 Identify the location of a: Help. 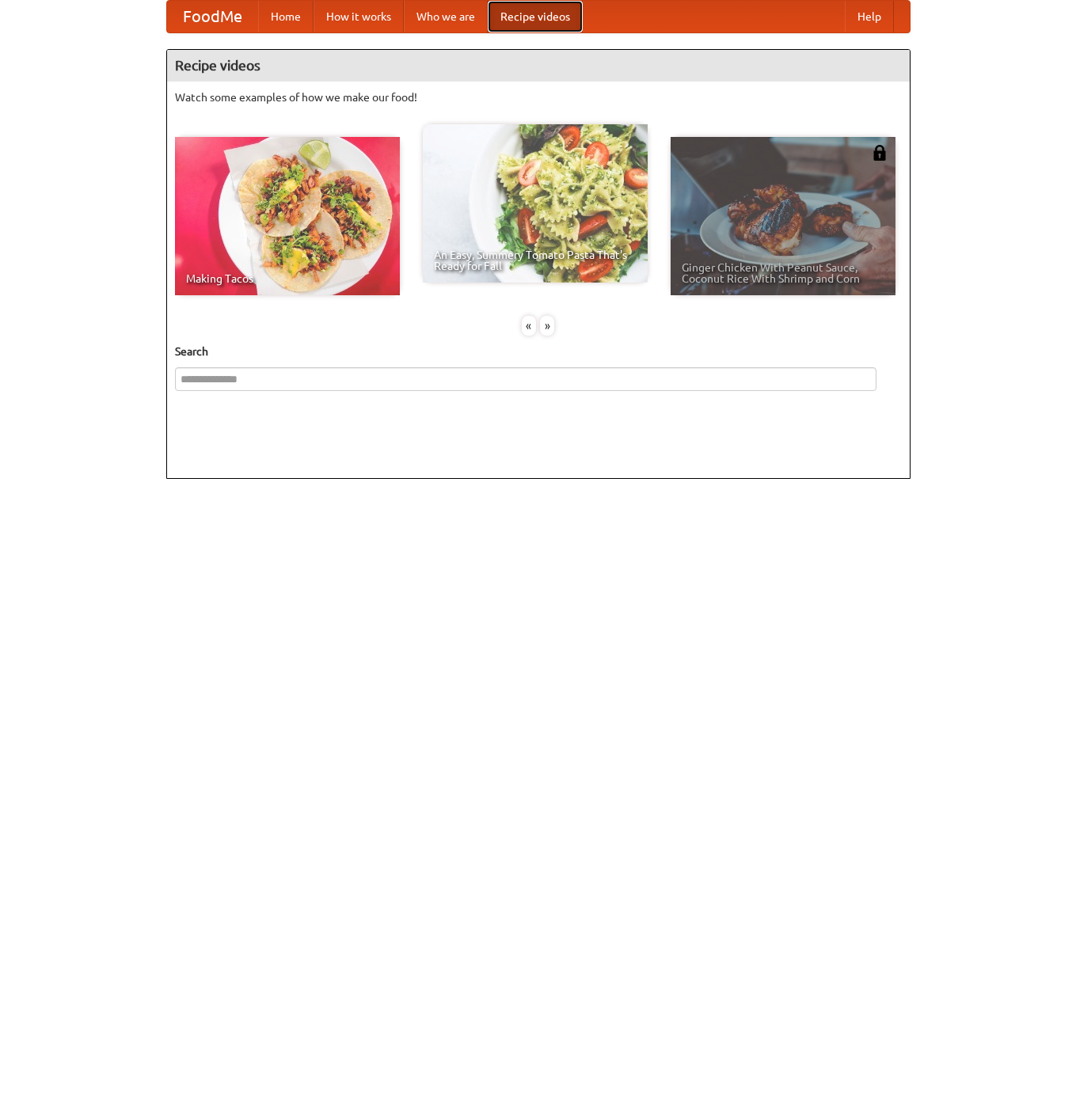
(870, 17).